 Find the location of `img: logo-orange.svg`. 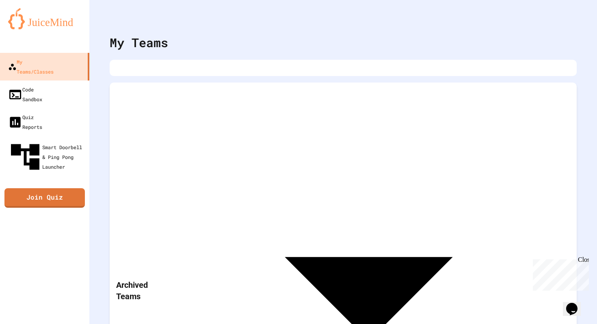

img: logo-orange.svg is located at coordinates (45, 19).